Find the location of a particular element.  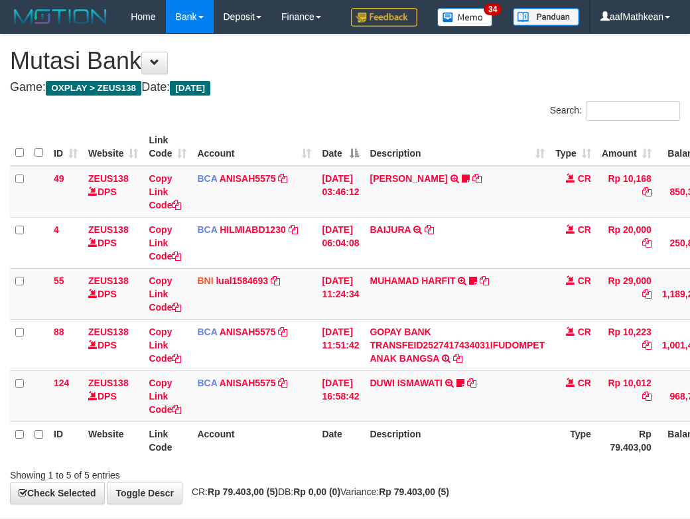

th: Rp 79.403,00 is located at coordinates (626, 440).